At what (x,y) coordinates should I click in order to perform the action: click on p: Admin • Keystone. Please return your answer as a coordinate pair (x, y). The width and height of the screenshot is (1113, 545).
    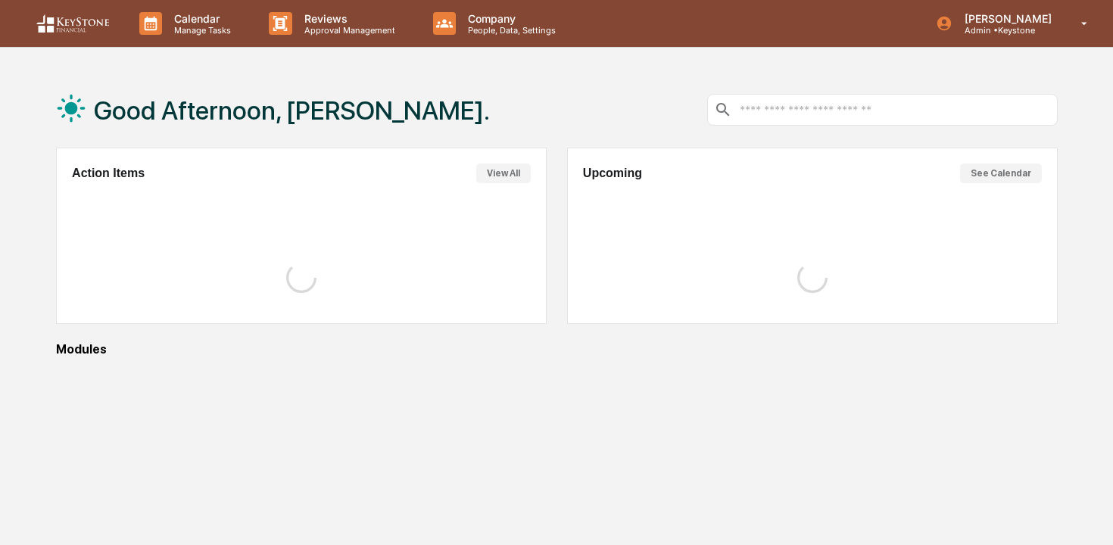
    Looking at the image, I should click on (1006, 30).